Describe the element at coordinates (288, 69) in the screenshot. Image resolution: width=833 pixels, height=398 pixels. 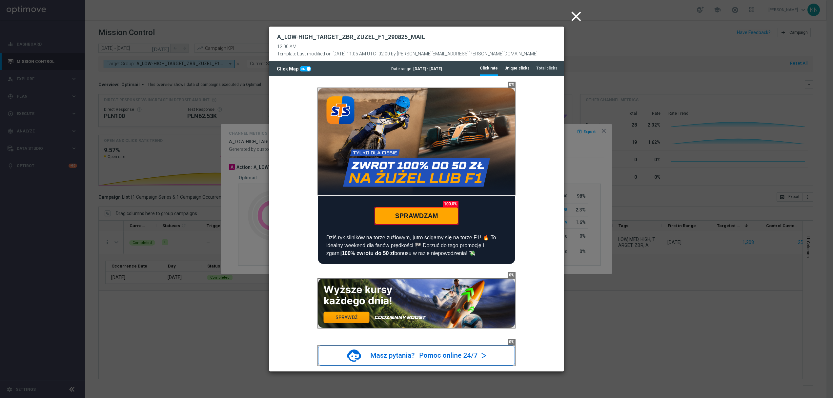
I see `span: Click Map` at that location.